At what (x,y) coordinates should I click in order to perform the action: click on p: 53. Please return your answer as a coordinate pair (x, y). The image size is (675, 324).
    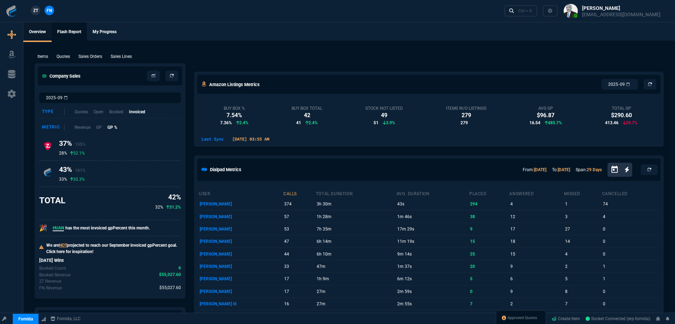
    Looking at the image, I should click on (299, 229).